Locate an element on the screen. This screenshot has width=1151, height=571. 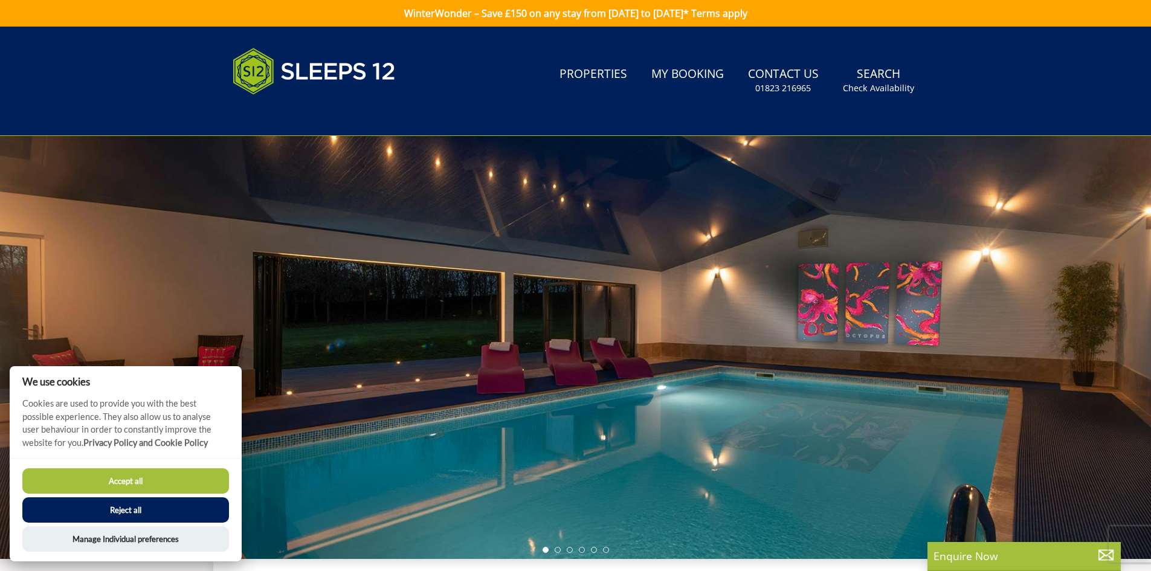
a: Contact Us01823 216965 is located at coordinates (783, 80).